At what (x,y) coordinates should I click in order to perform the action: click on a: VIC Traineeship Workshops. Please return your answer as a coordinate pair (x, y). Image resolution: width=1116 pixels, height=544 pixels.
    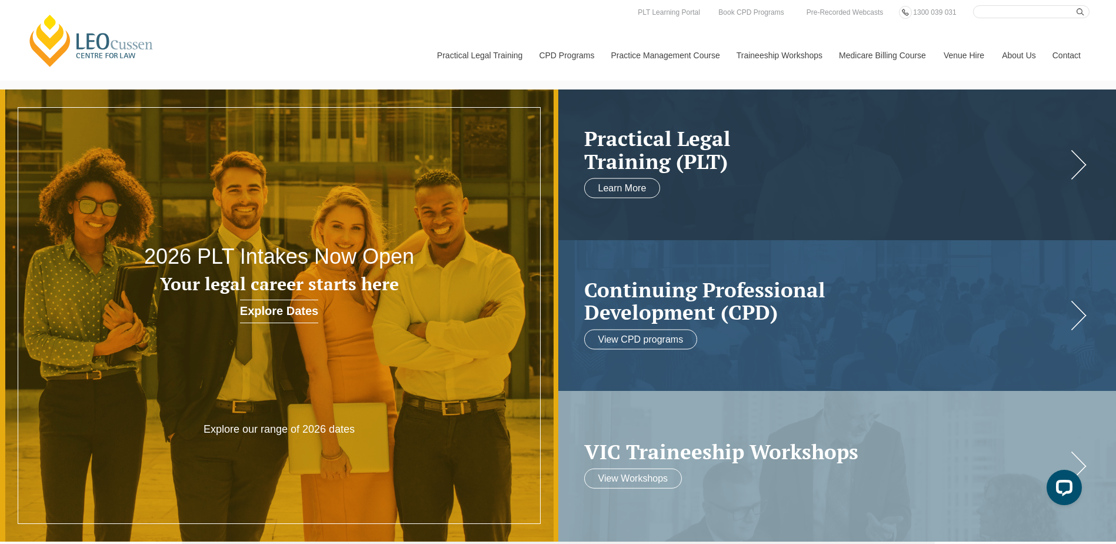
    Looking at the image, I should click on (825, 451).